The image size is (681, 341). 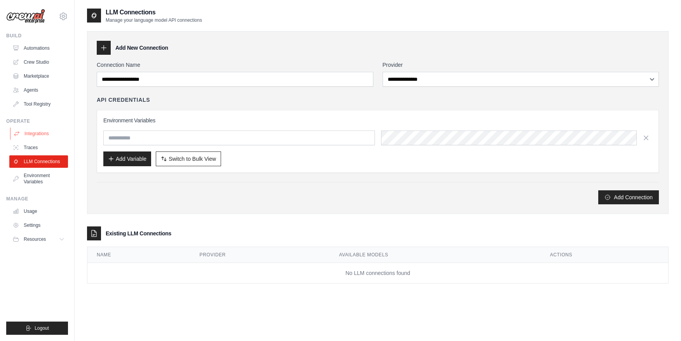 I want to click on label: Connection Name, so click(x=235, y=65).